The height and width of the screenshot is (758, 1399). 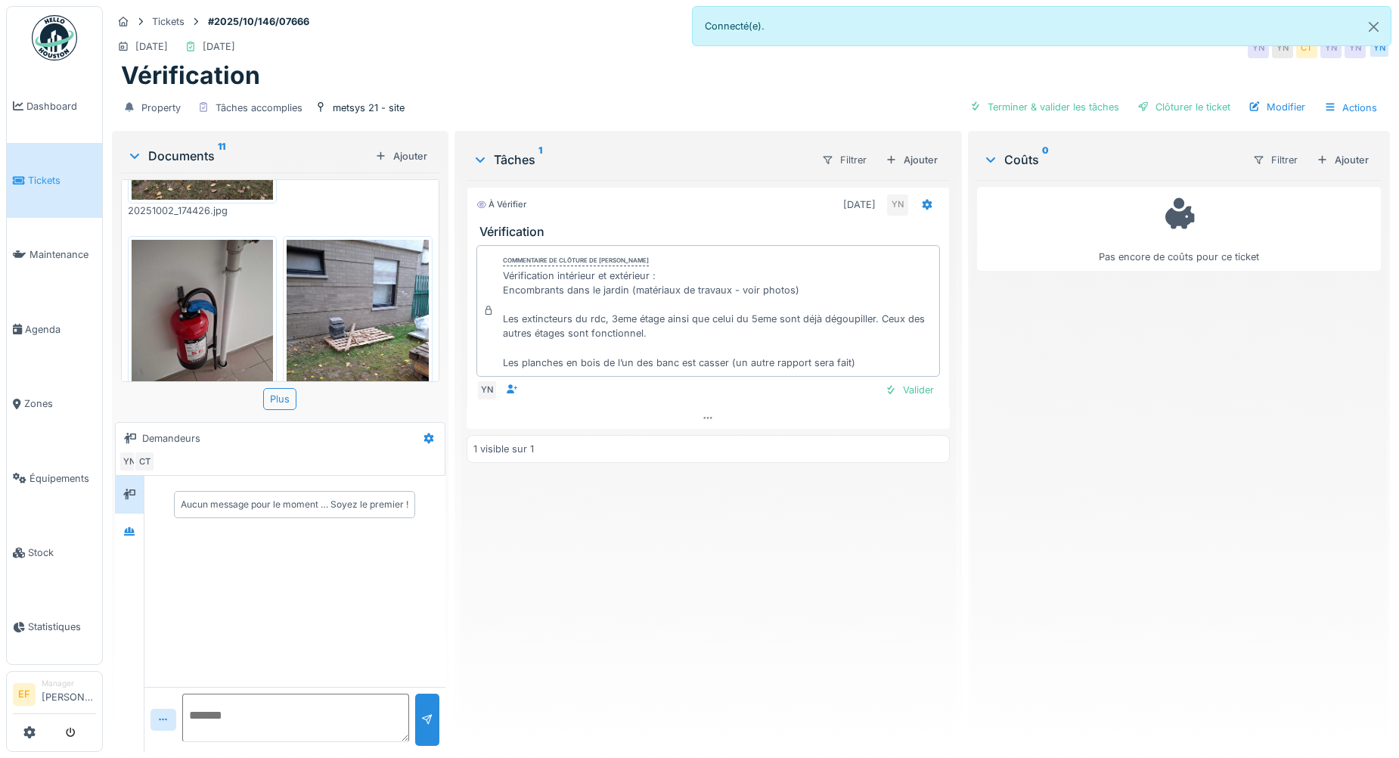 I want to click on div: 1 visible sur 1, so click(x=504, y=448).